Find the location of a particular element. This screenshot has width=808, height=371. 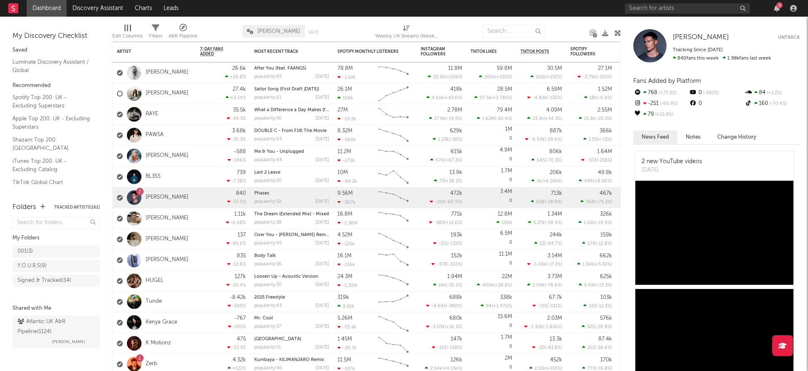

span: 100k is located at coordinates (507, 222).